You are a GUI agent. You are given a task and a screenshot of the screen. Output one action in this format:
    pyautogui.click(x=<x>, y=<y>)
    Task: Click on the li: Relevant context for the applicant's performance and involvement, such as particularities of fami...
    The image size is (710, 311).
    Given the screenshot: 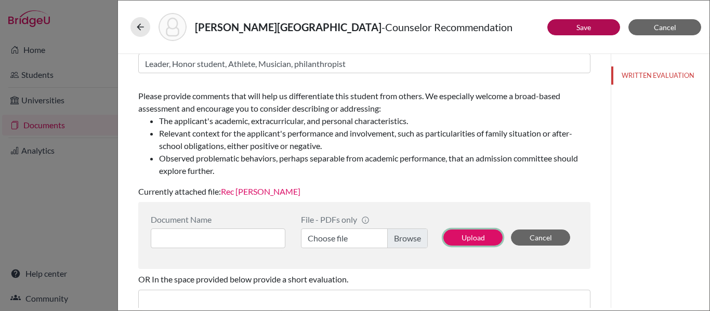 What is the action you would take?
    pyautogui.click(x=375, y=140)
    